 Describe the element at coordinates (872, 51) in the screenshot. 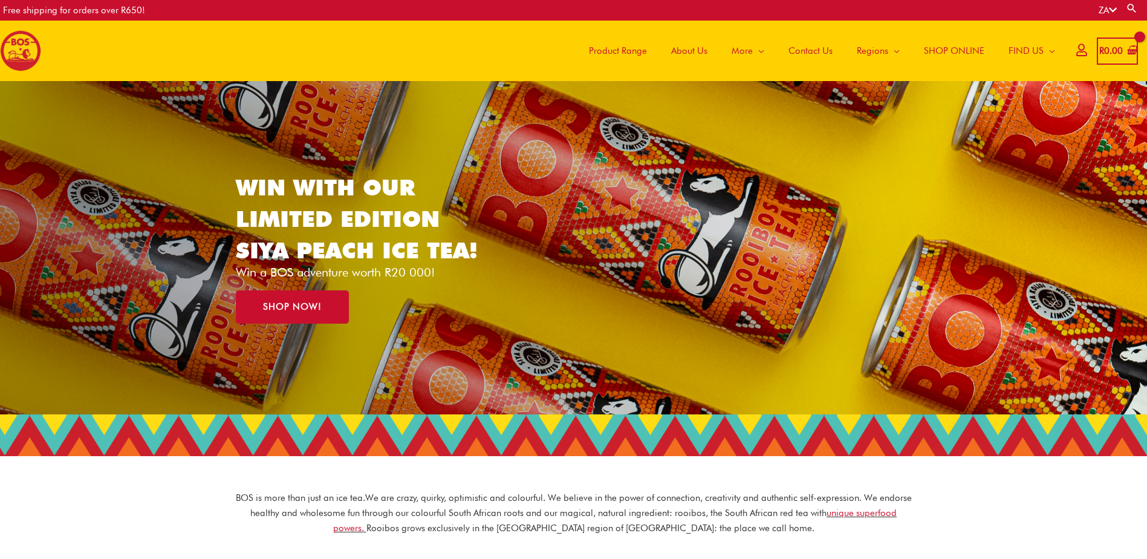

I see `span: Regions` at that location.